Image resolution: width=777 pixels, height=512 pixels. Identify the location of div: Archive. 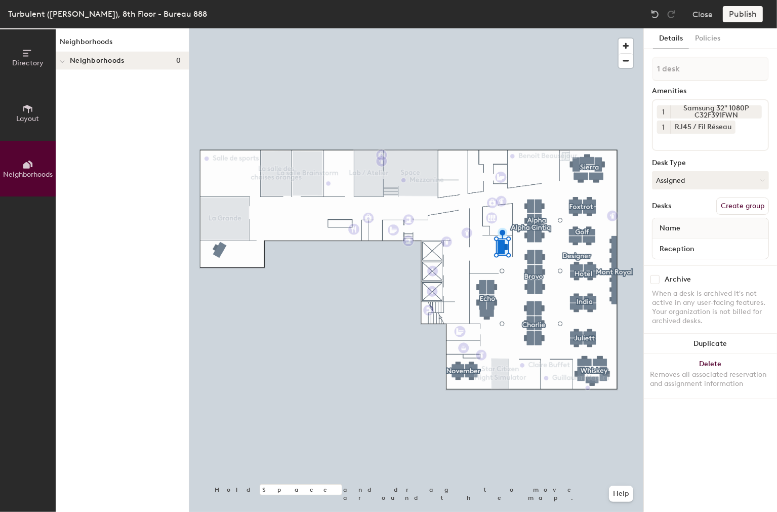
(678, 279).